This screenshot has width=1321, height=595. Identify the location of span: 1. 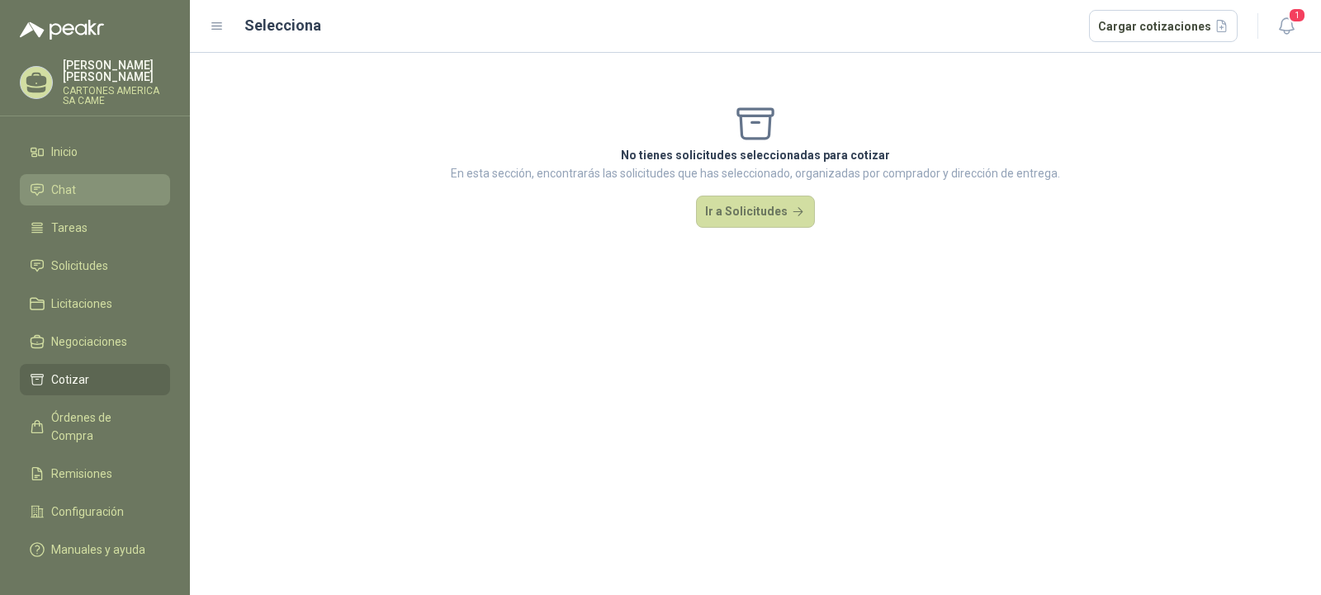
(1297, 15).